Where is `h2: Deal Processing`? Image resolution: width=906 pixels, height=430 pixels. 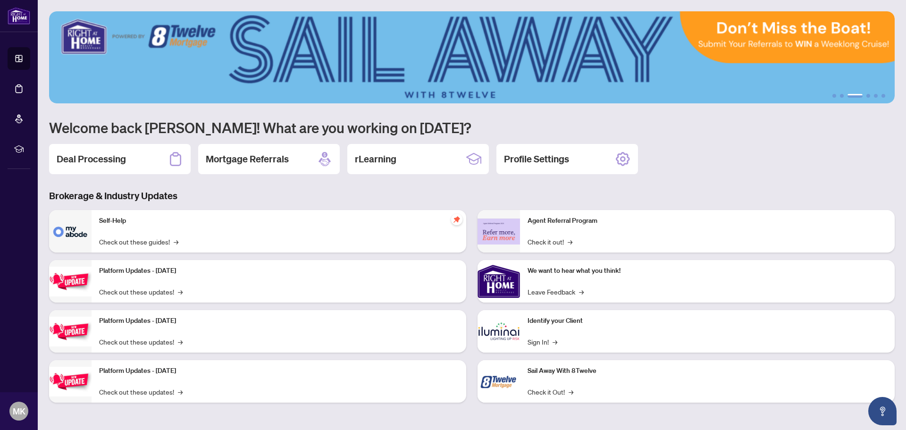 h2: Deal Processing is located at coordinates (91, 159).